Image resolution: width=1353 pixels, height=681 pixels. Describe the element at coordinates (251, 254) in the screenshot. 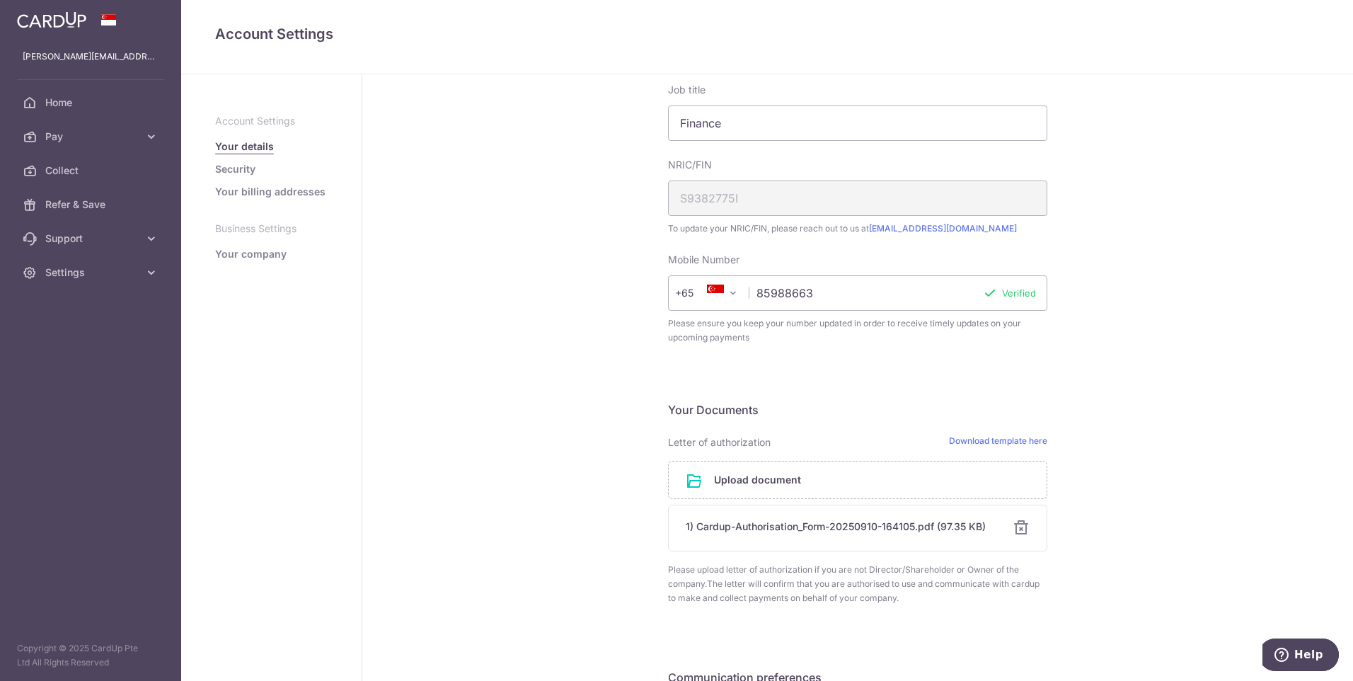

I see `a: Your company` at that location.